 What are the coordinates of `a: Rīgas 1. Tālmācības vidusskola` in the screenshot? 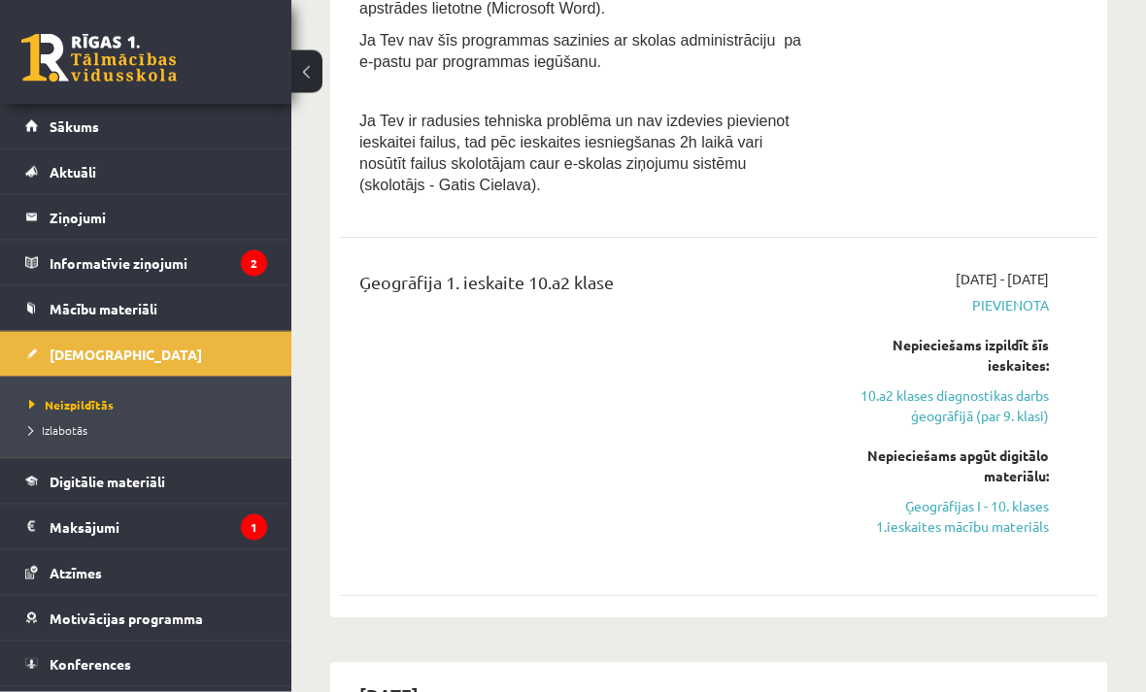 It's located at (99, 58).